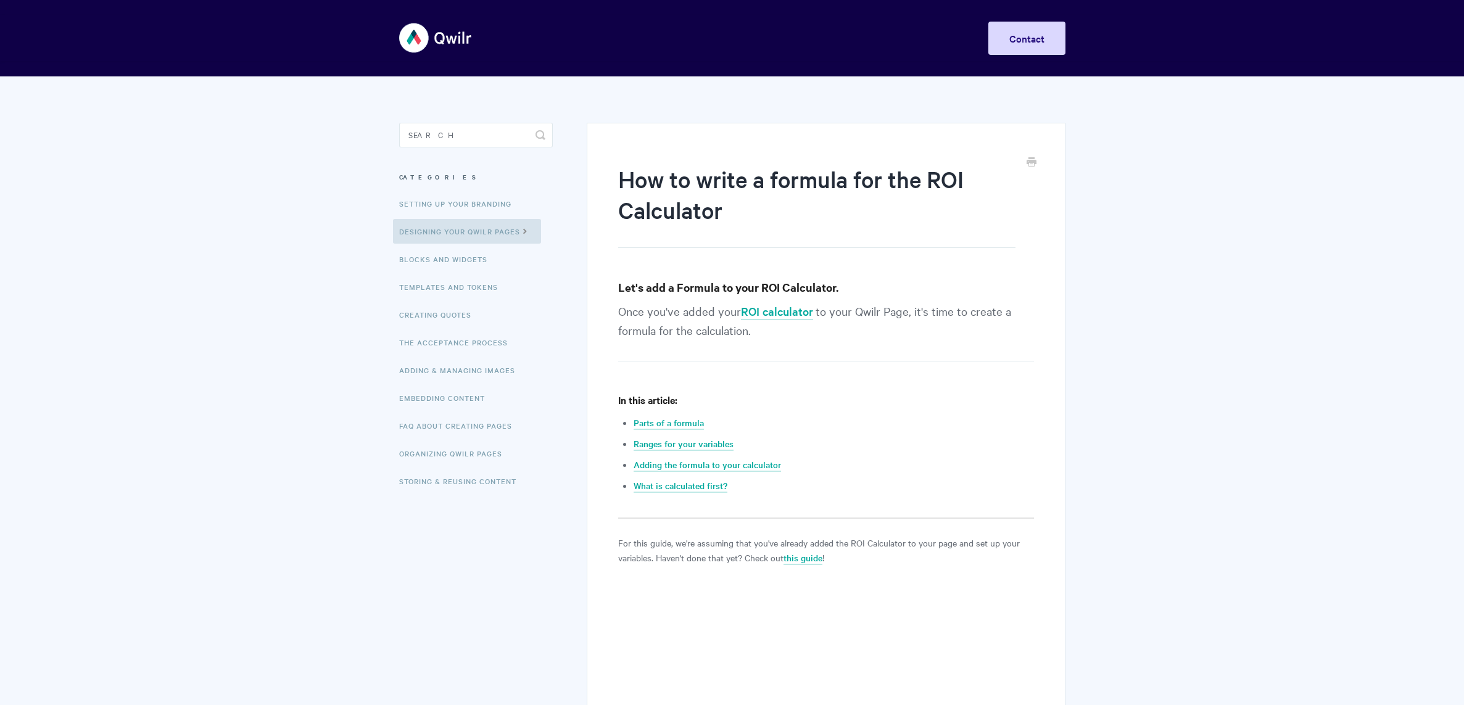 Image resolution: width=1464 pixels, height=705 pixels. I want to click on a: Organizing Qwilr Pages, so click(455, 453).